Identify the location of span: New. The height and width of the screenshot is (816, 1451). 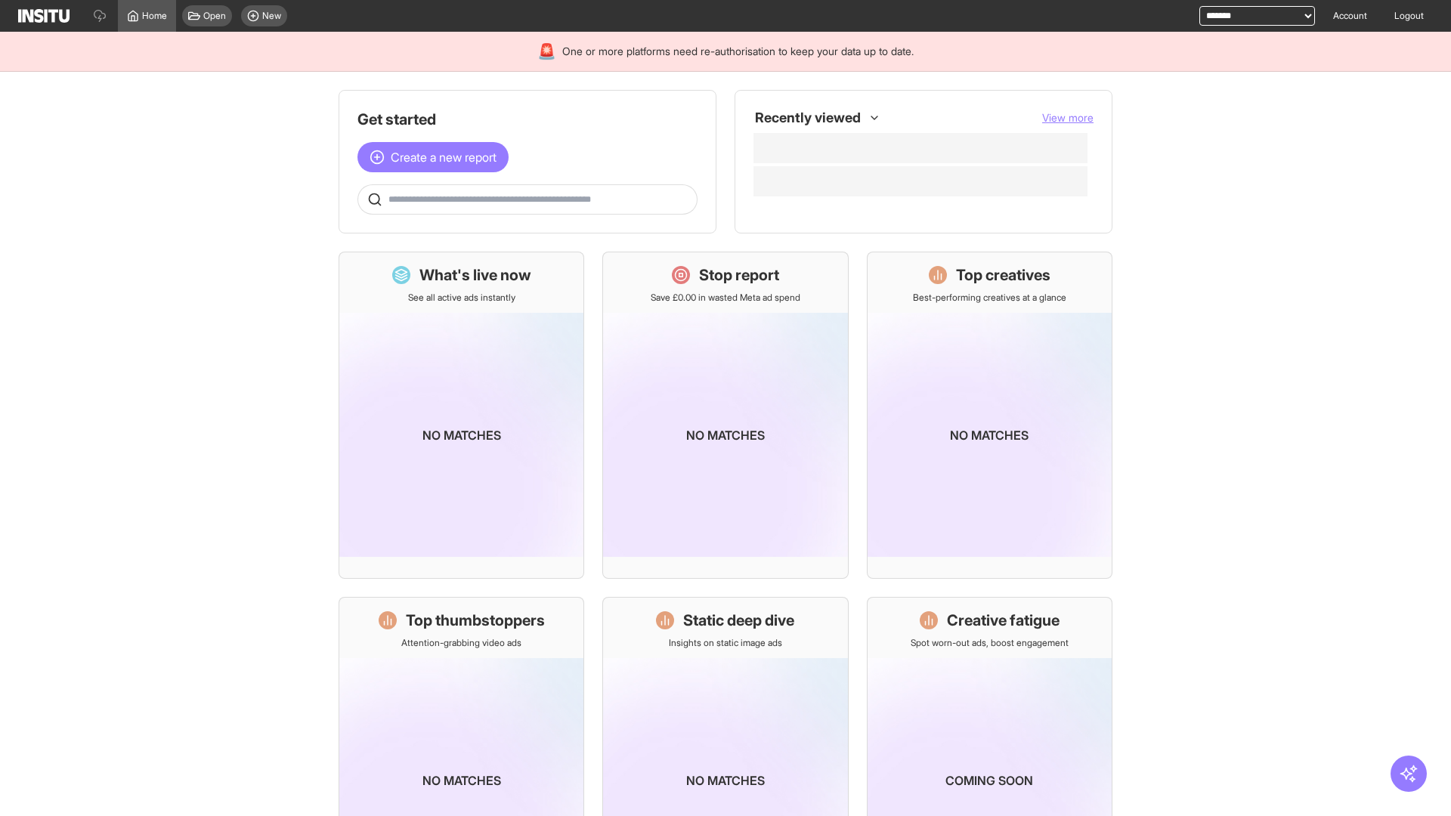
(271, 16).